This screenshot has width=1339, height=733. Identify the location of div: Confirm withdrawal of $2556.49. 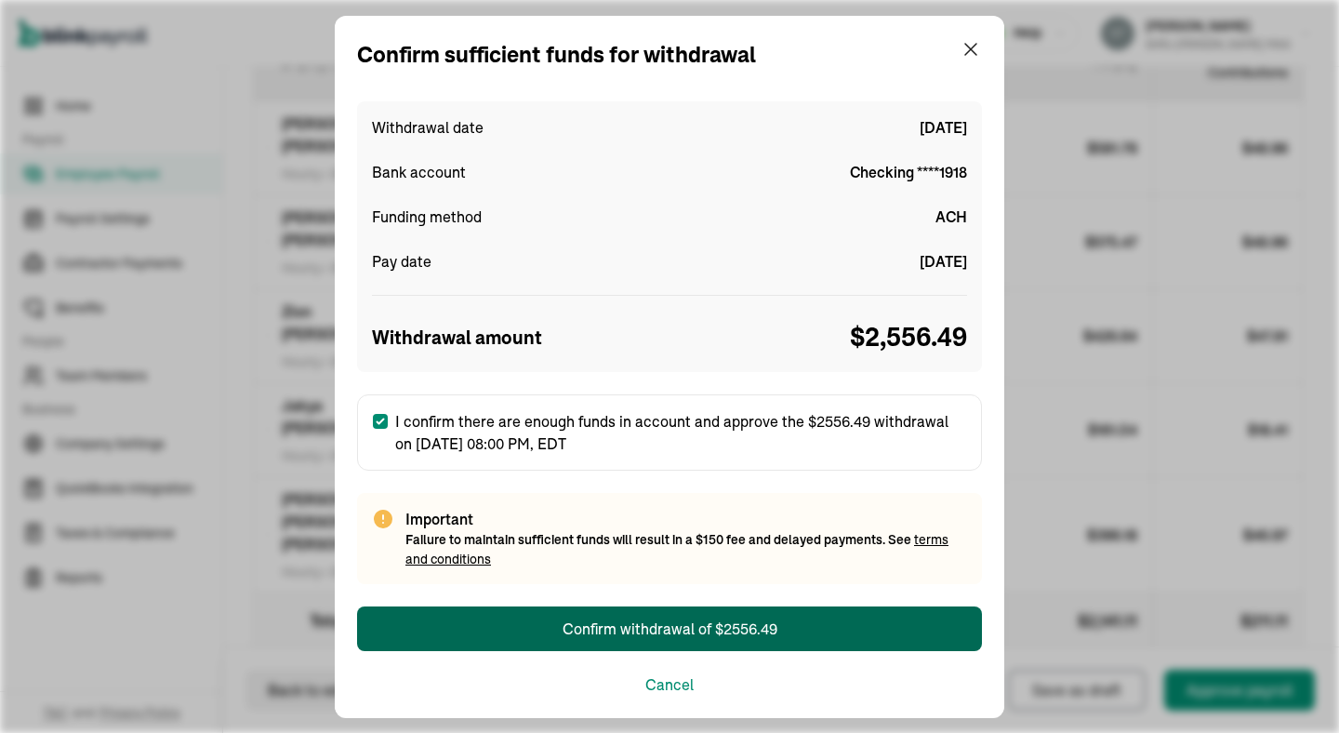
(669, 628).